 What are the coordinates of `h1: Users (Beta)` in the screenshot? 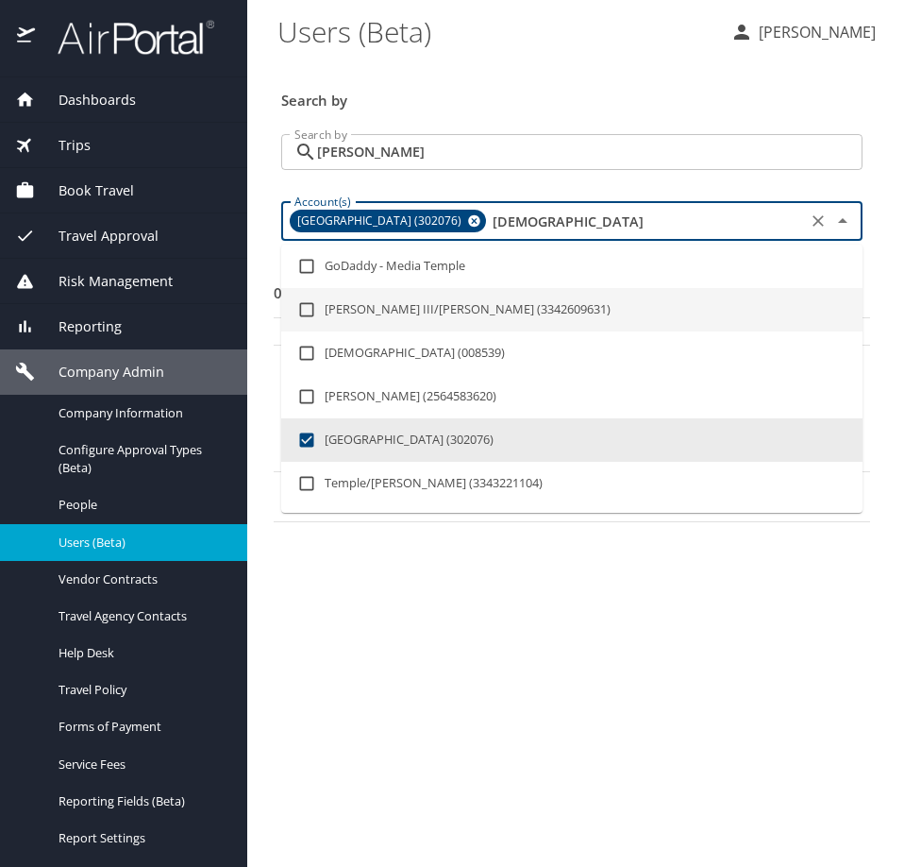 It's located at (497, 31).